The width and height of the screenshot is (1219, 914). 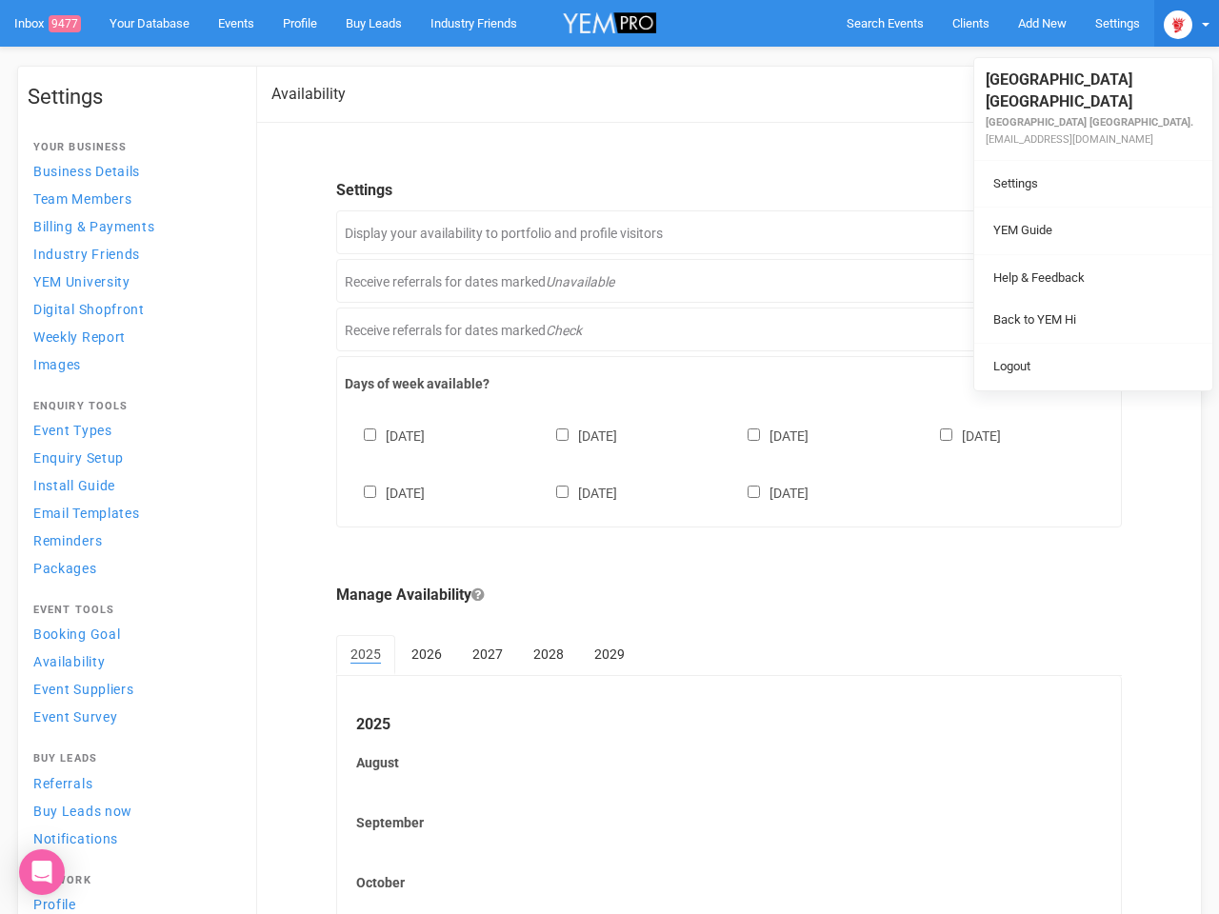 I want to click on a: Team Members, so click(x=132, y=198).